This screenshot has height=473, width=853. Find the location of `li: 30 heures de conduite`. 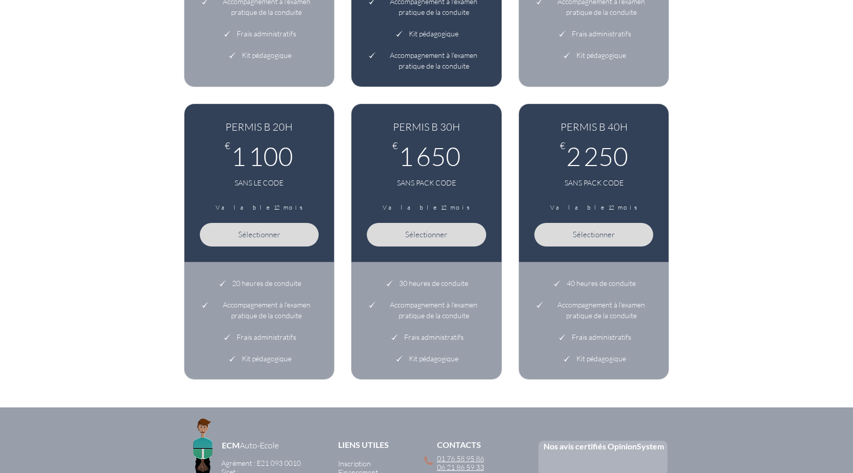

li: 30 heures de conduite is located at coordinates (426, 286).